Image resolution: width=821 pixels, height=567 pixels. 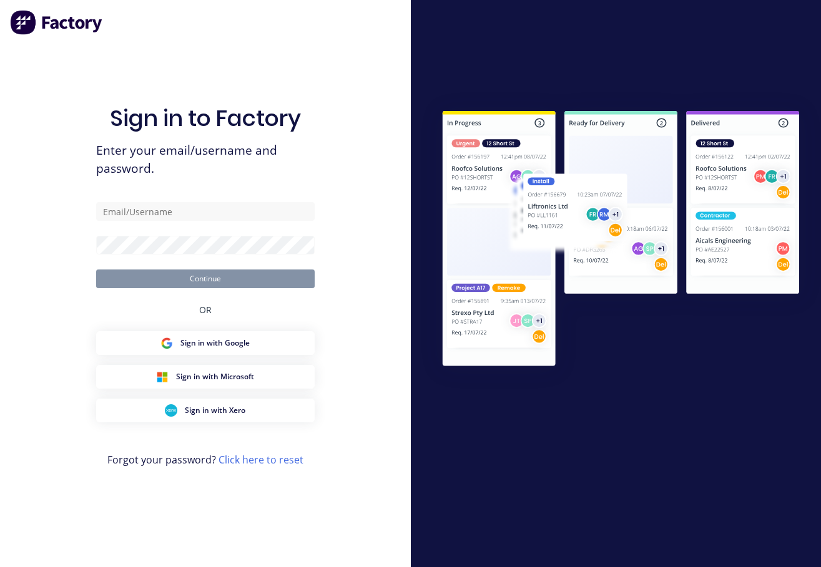 What do you see at coordinates (171, 411) in the screenshot?
I see `img: Xero Sign in` at bounding box center [171, 411].